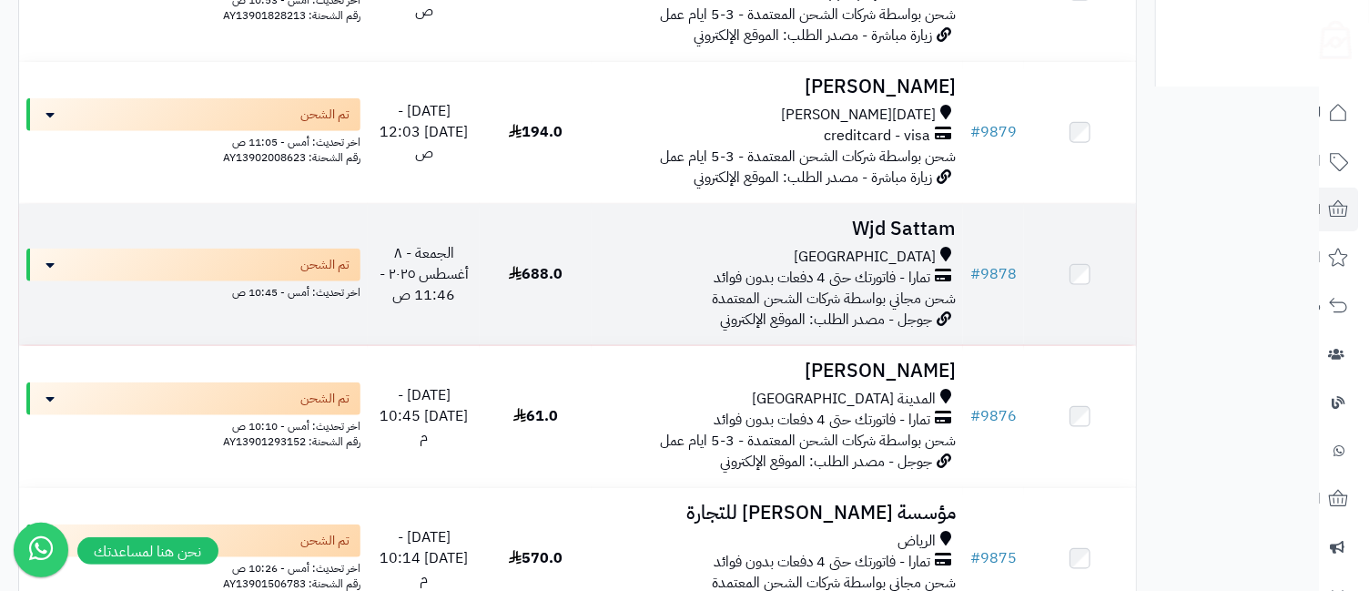 The width and height of the screenshot is (1369, 591). I want to click on span: 194.0, so click(535, 132).